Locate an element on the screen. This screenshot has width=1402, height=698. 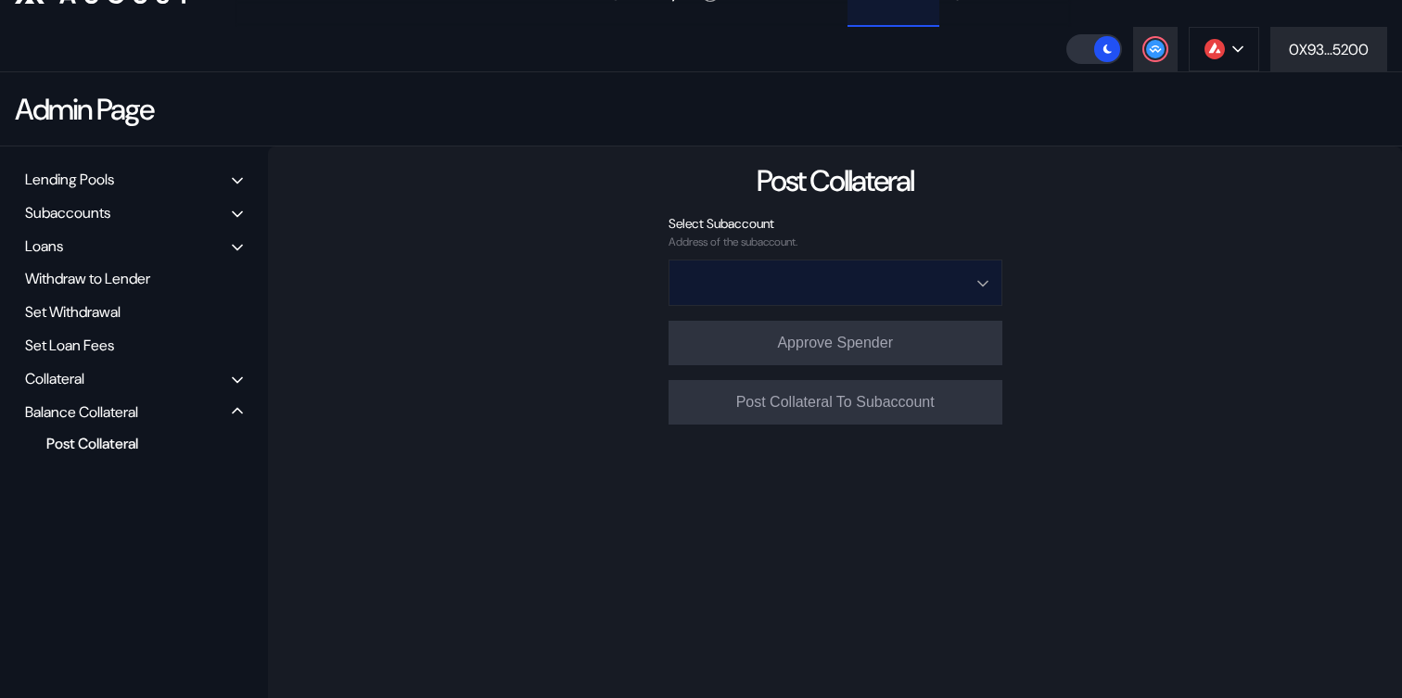
button: Approve Spender is located at coordinates (835, 343).